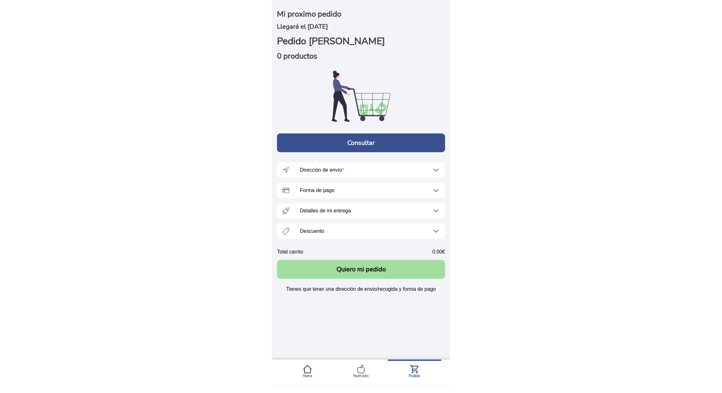 This screenshot has height=393, width=722. I want to click on img: shopping.svg, so click(361, 96).